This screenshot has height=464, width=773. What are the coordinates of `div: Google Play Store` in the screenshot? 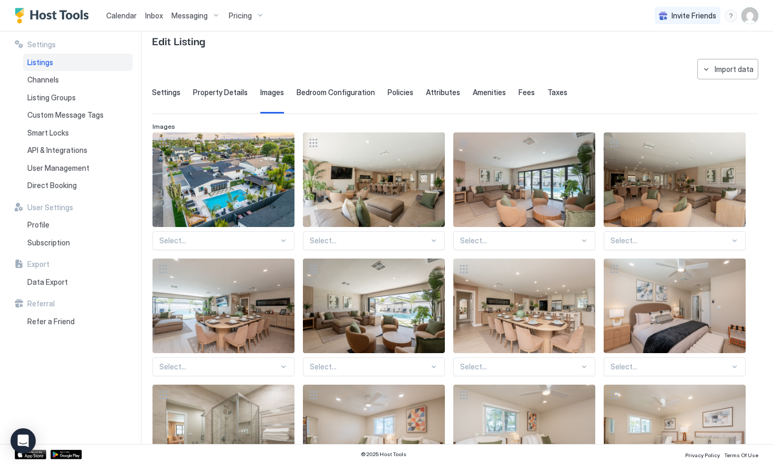 It's located at (66, 455).